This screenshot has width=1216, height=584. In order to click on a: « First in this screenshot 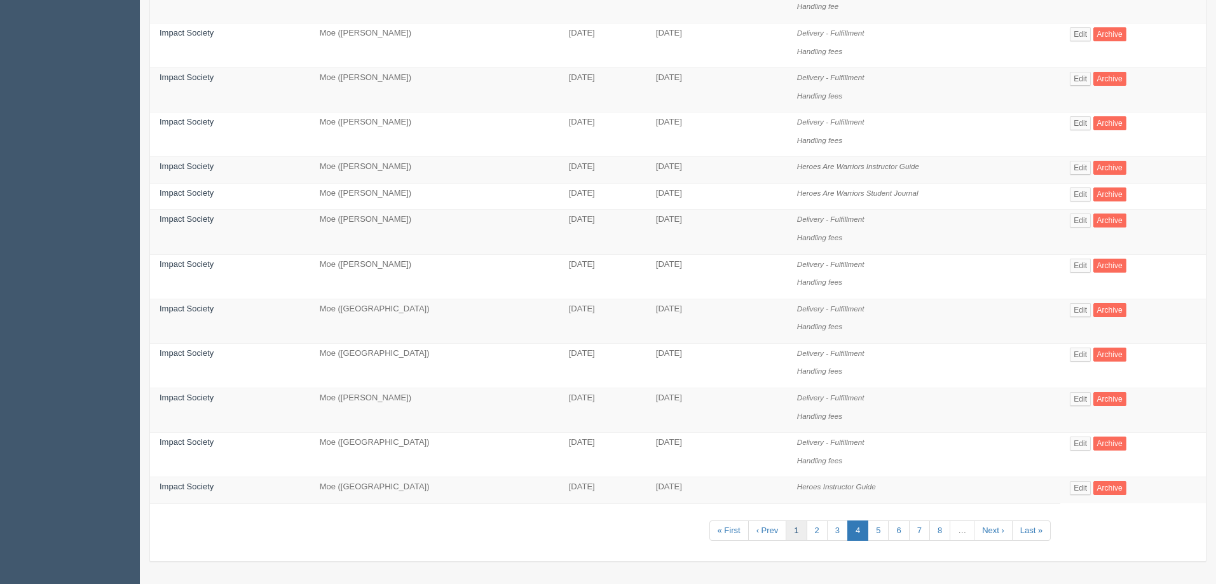, I will do `click(729, 531)`.